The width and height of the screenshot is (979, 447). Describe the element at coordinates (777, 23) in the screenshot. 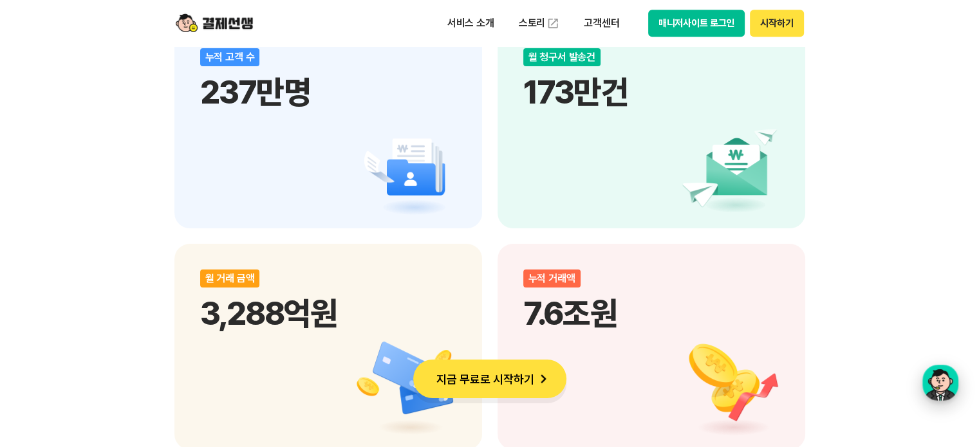

I see `button: 시작하기` at that location.